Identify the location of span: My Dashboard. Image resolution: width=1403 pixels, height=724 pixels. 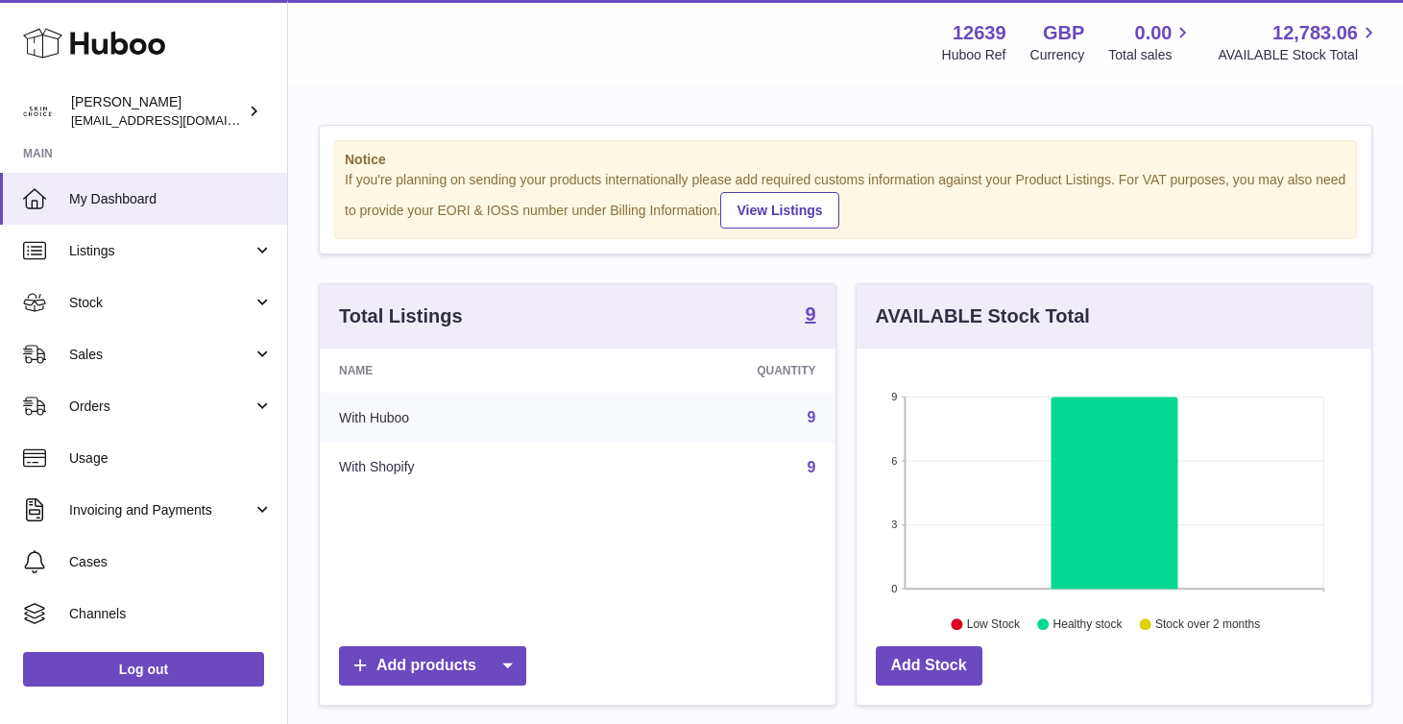
(171, 199).